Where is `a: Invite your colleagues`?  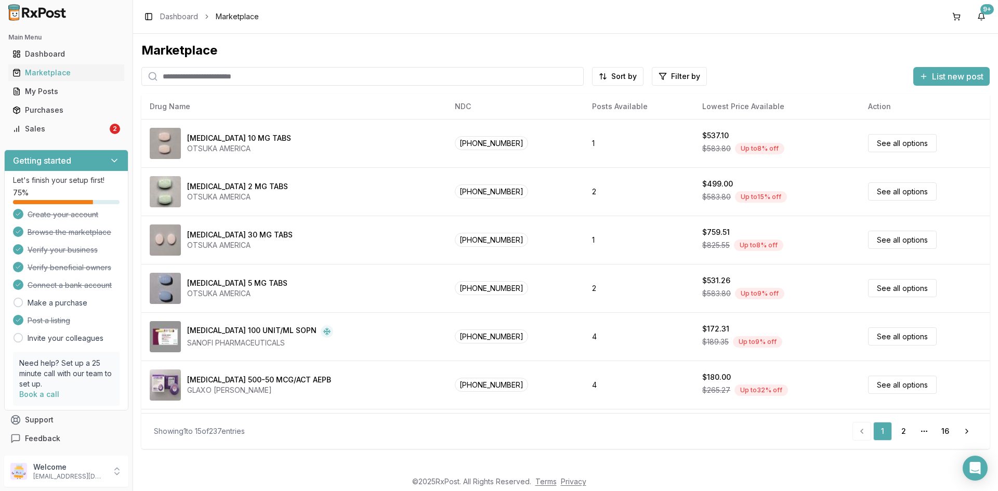 a: Invite your colleagues is located at coordinates (66, 338).